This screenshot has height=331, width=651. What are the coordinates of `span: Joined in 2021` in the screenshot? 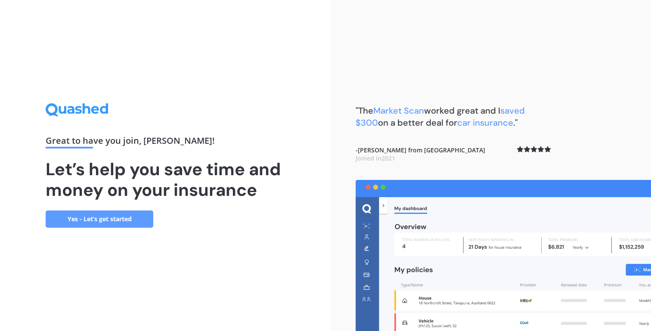 It's located at (375, 158).